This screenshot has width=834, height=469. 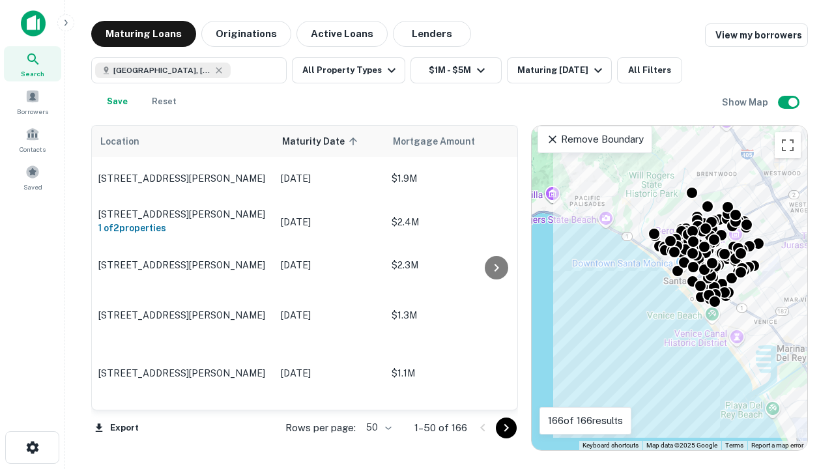 What do you see at coordinates (183, 228) in the screenshot?
I see `h6: 1 of 2 properties` at bounding box center [183, 228].